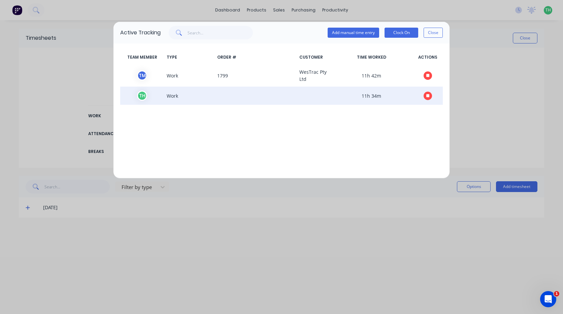 This screenshot has height=314, width=563. I want to click on span: 11h 34m, so click(372, 96).